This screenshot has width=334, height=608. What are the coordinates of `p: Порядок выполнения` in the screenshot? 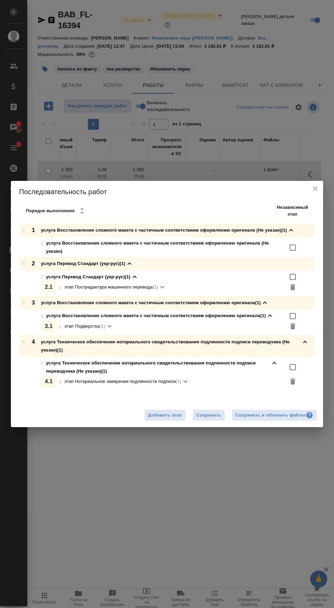 It's located at (50, 211).